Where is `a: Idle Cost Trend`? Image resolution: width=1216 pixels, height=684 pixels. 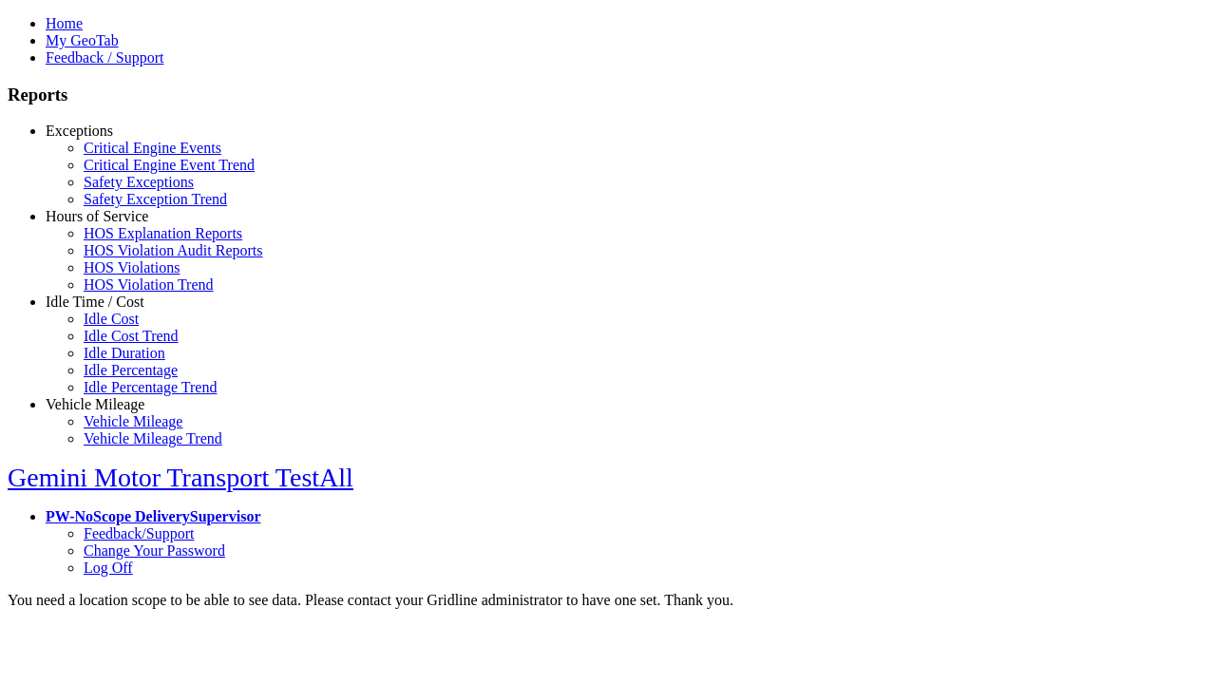
a: Idle Cost Trend is located at coordinates (131, 335).